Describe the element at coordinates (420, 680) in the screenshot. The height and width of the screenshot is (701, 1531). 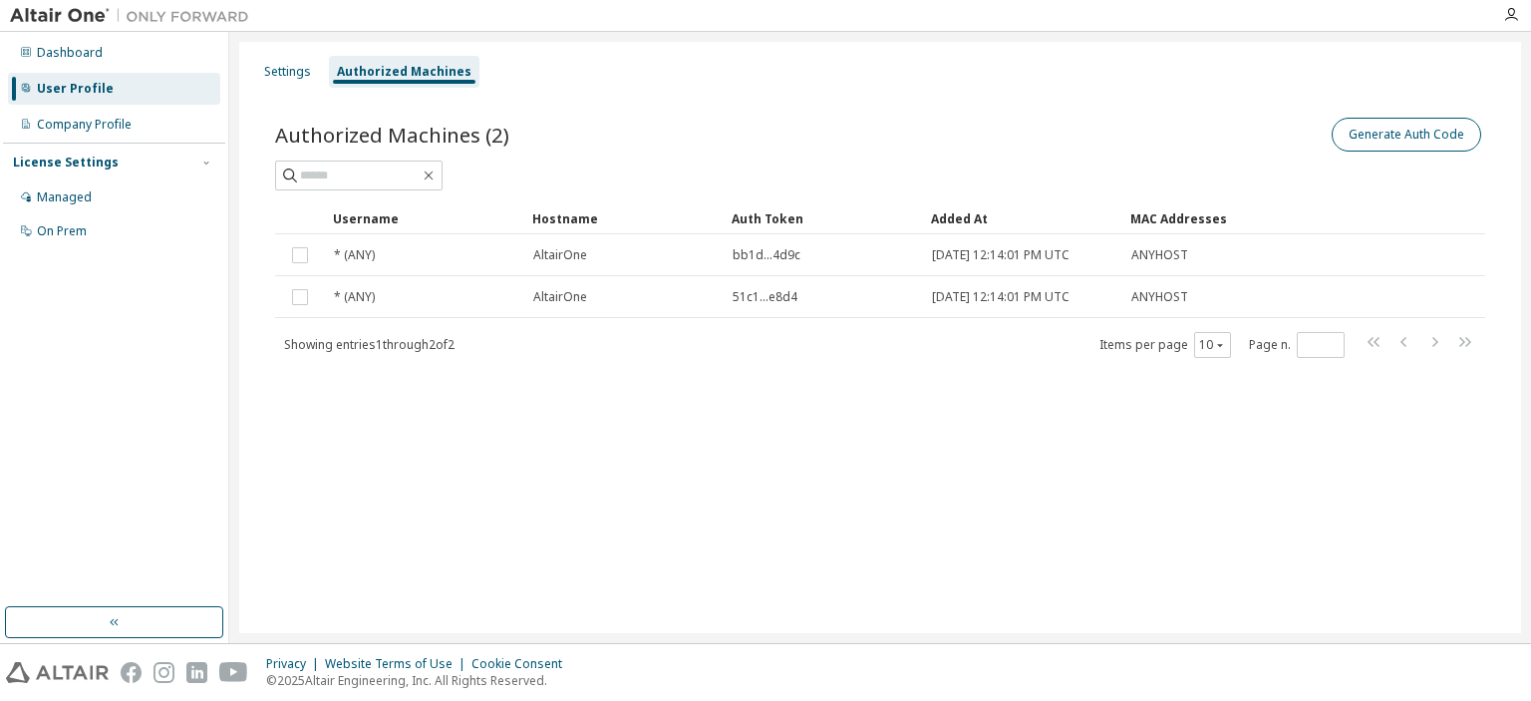
I see `p: © 2025 Altair Engineering, Inc. All Rights Reserved.` at that location.